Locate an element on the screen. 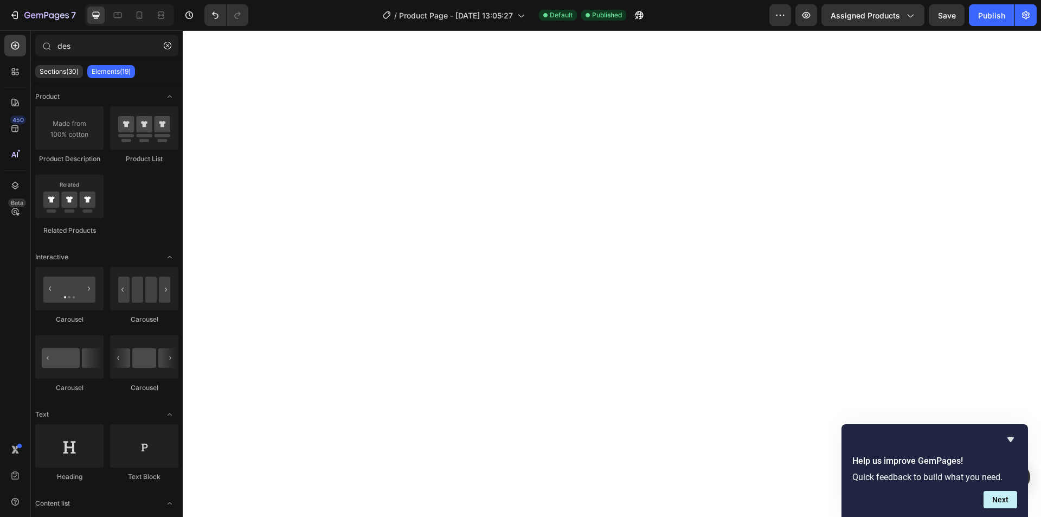  button: Next question is located at coordinates (1000, 499).